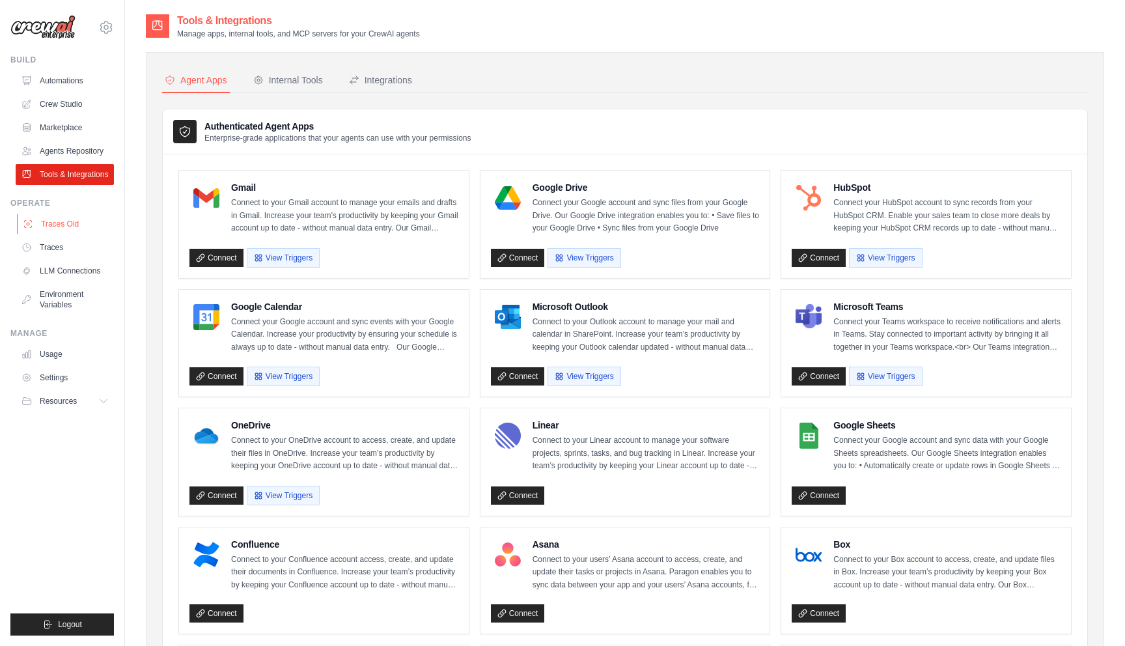 Image resolution: width=1125 pixels, height=646 pixels. I want to click on p: Connect your Google account and sync events with your Google Calendar. Increase your productivity..., so click(344, 335).